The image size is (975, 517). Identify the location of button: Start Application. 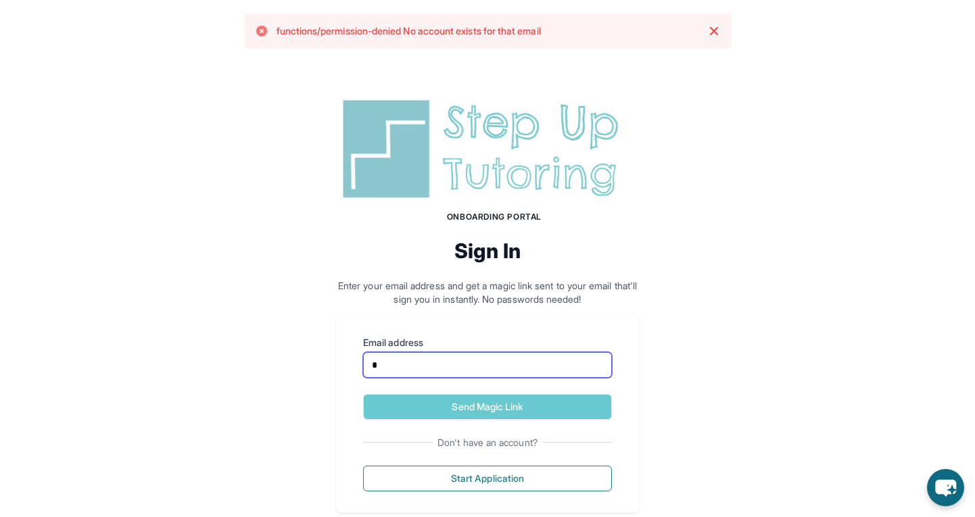
(487, 479).